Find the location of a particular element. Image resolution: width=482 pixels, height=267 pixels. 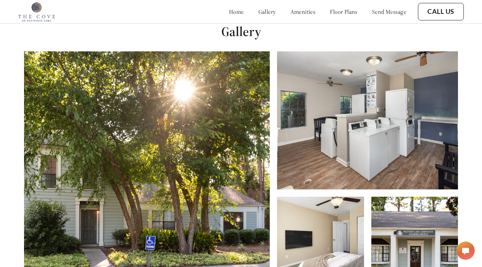

a: home is located at coordinates (236, 12).